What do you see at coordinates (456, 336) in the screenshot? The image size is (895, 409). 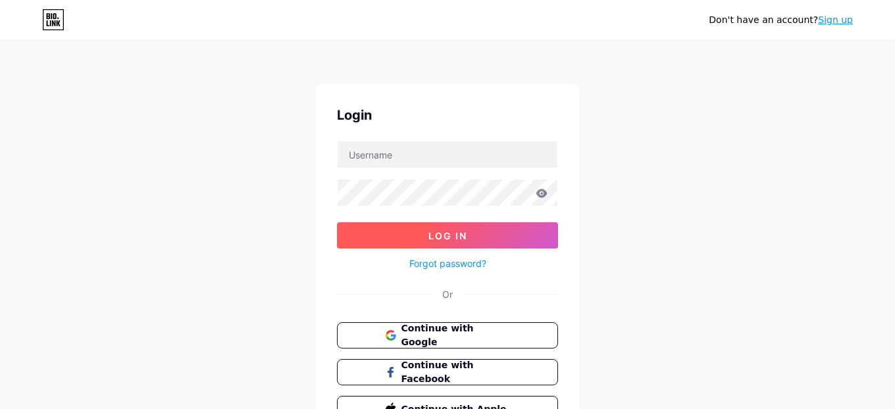 I see `span: Continue with Google` at bounding box center [456, 336].